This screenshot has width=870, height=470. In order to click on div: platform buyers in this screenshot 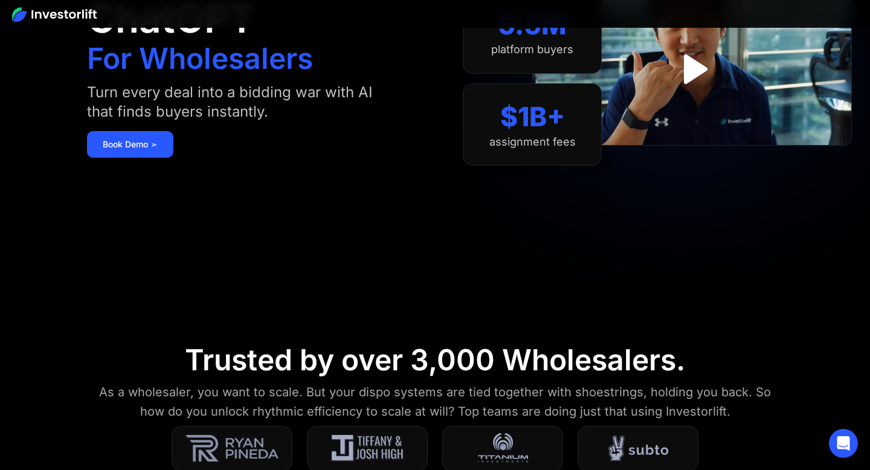, I will do `click(532, 50)`.